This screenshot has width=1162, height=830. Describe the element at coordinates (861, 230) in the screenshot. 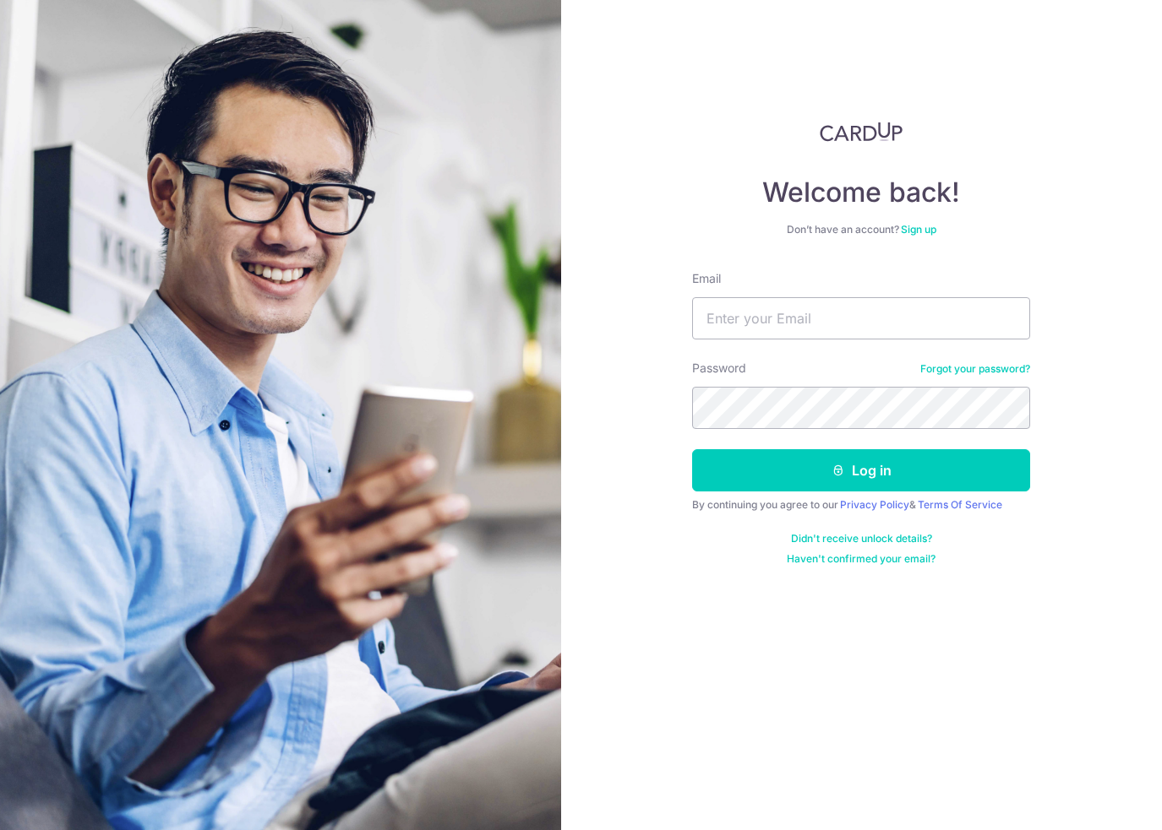

I see `div: Don’t have an account?` at that location.